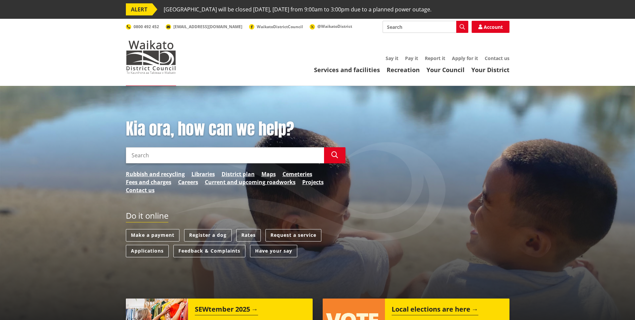 The image size is (635, 320). I want to click on span: @WaikatoDistrict, so click(335, 26).